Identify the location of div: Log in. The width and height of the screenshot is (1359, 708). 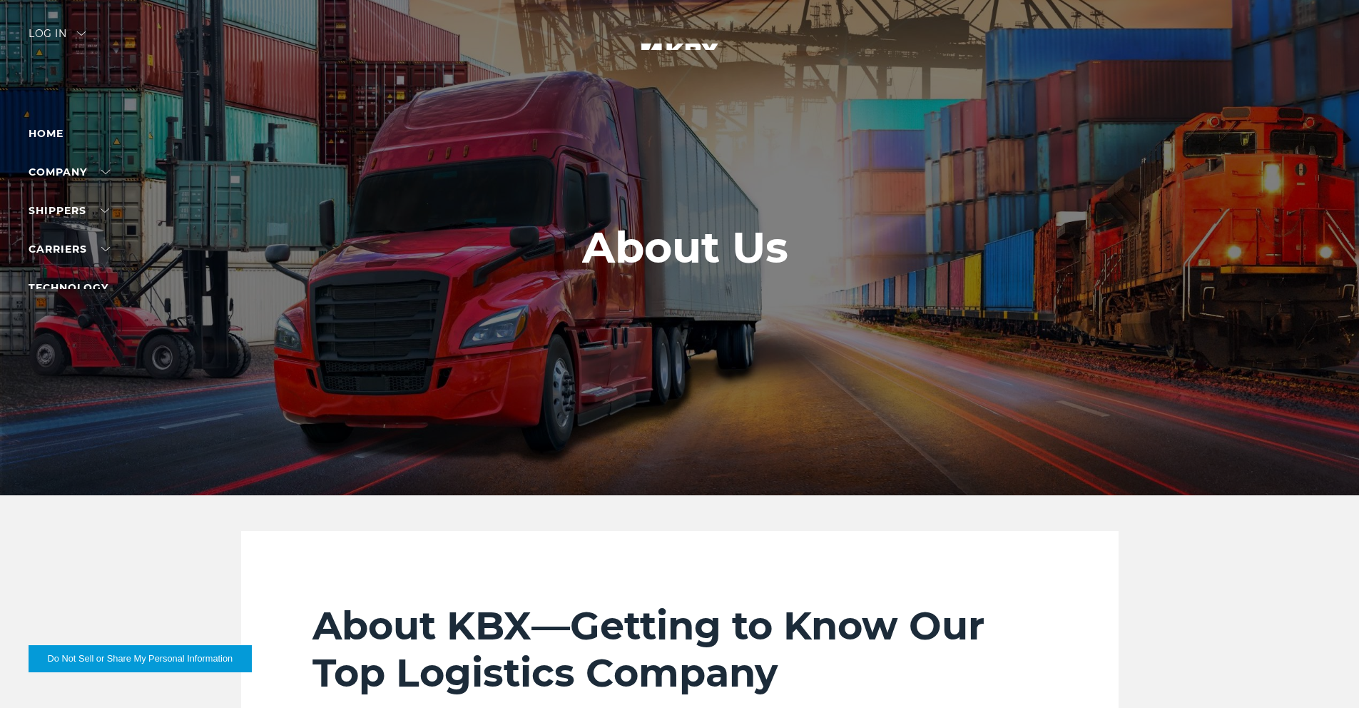
(57, 39).